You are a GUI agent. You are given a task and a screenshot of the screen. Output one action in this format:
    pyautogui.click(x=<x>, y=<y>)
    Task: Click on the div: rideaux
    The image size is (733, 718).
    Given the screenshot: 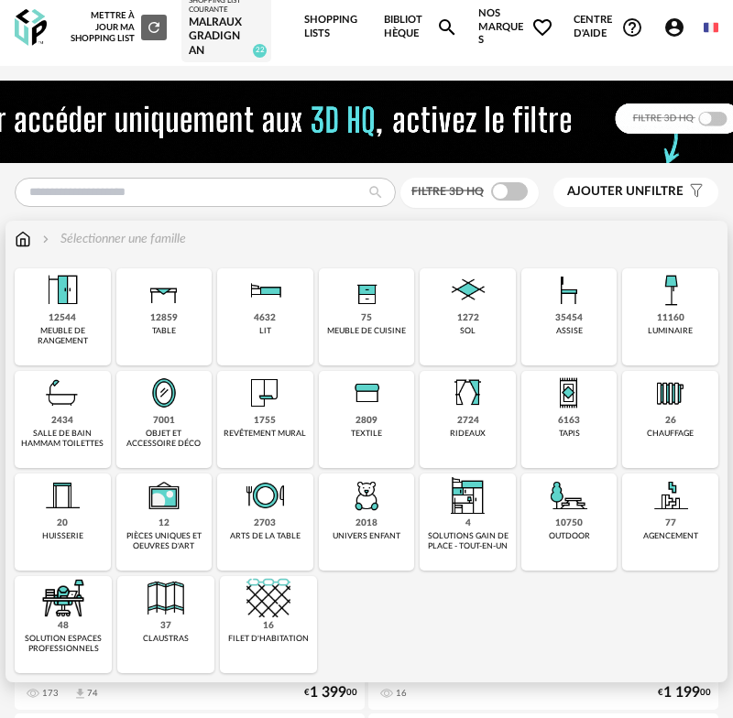 What is the action you would take?
    pyautogui.click(x=467, y=433)
    